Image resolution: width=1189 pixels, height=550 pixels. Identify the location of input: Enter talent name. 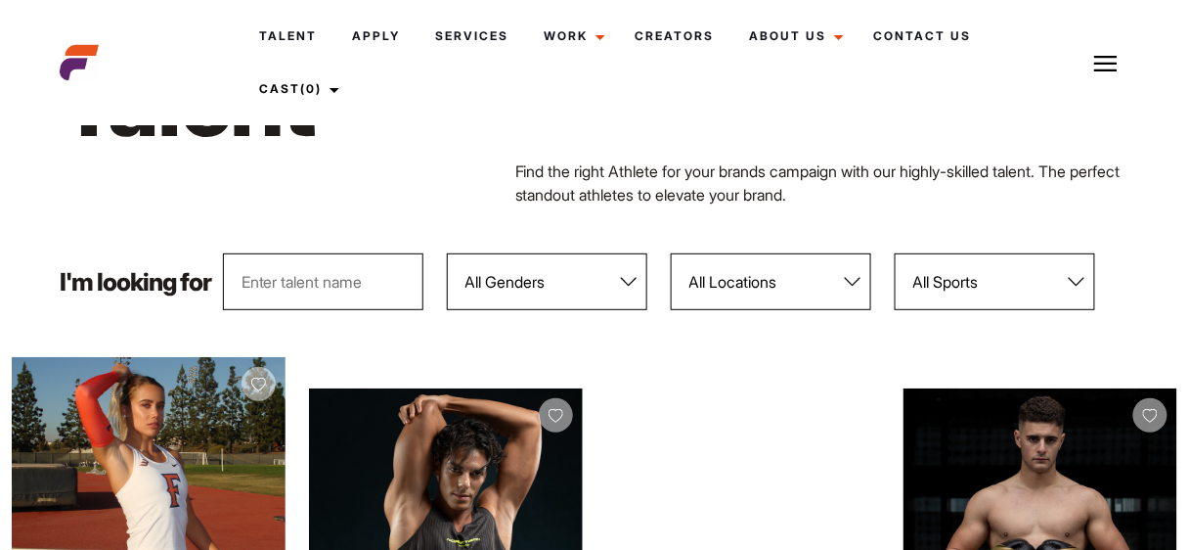
(323, 282).